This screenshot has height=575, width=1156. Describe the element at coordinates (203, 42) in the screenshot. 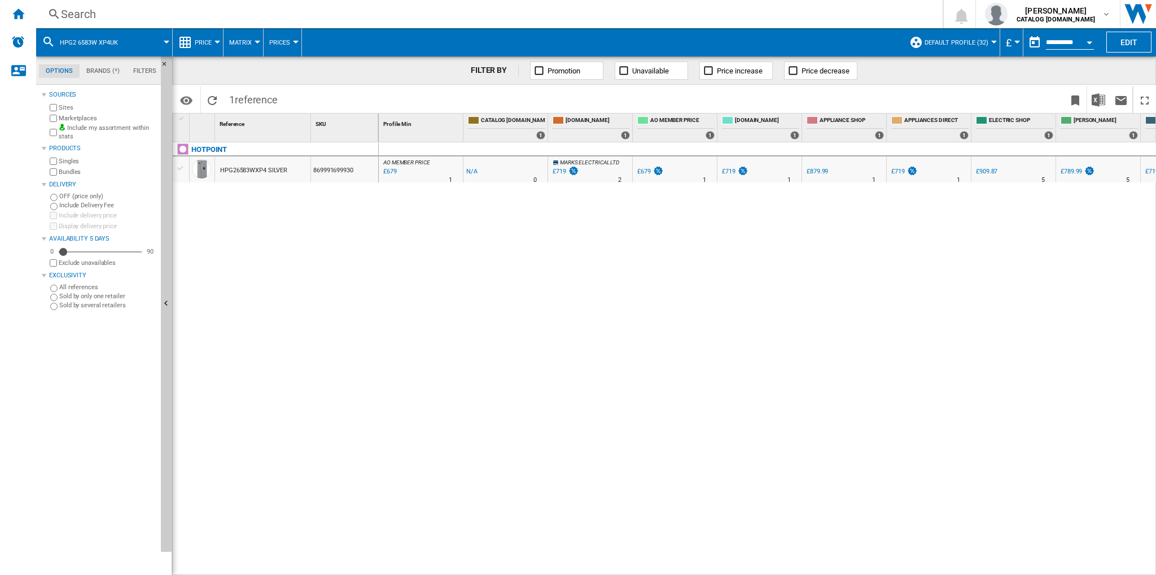

I see `span: Price` at that location.